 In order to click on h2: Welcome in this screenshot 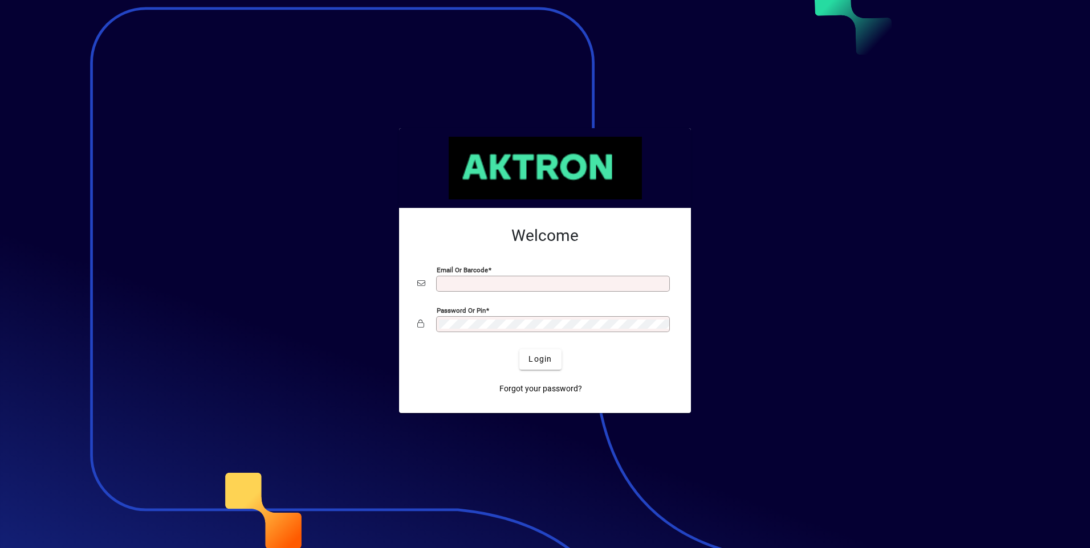, I will do `click(545, 236)`.